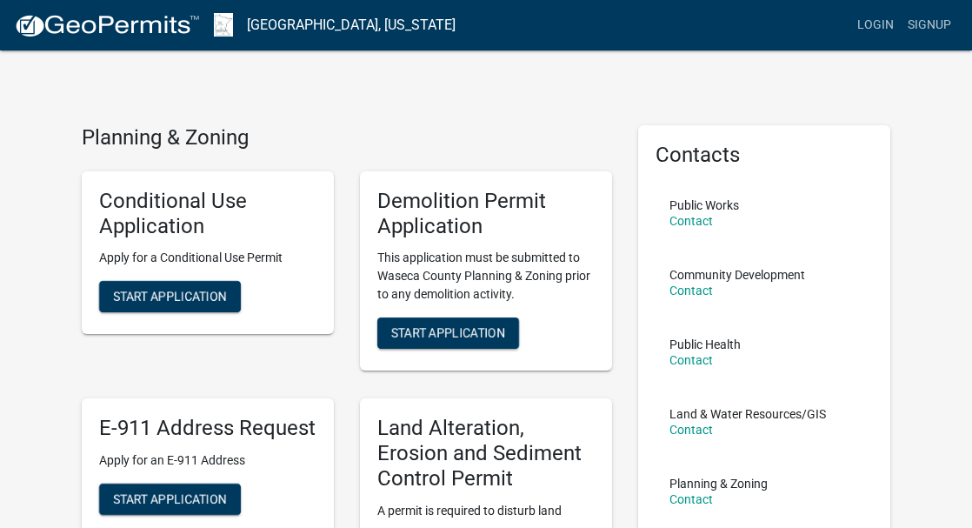 The width and height of the screenshot is (972, 528). I want to click on a: Login, so click(875, 25).